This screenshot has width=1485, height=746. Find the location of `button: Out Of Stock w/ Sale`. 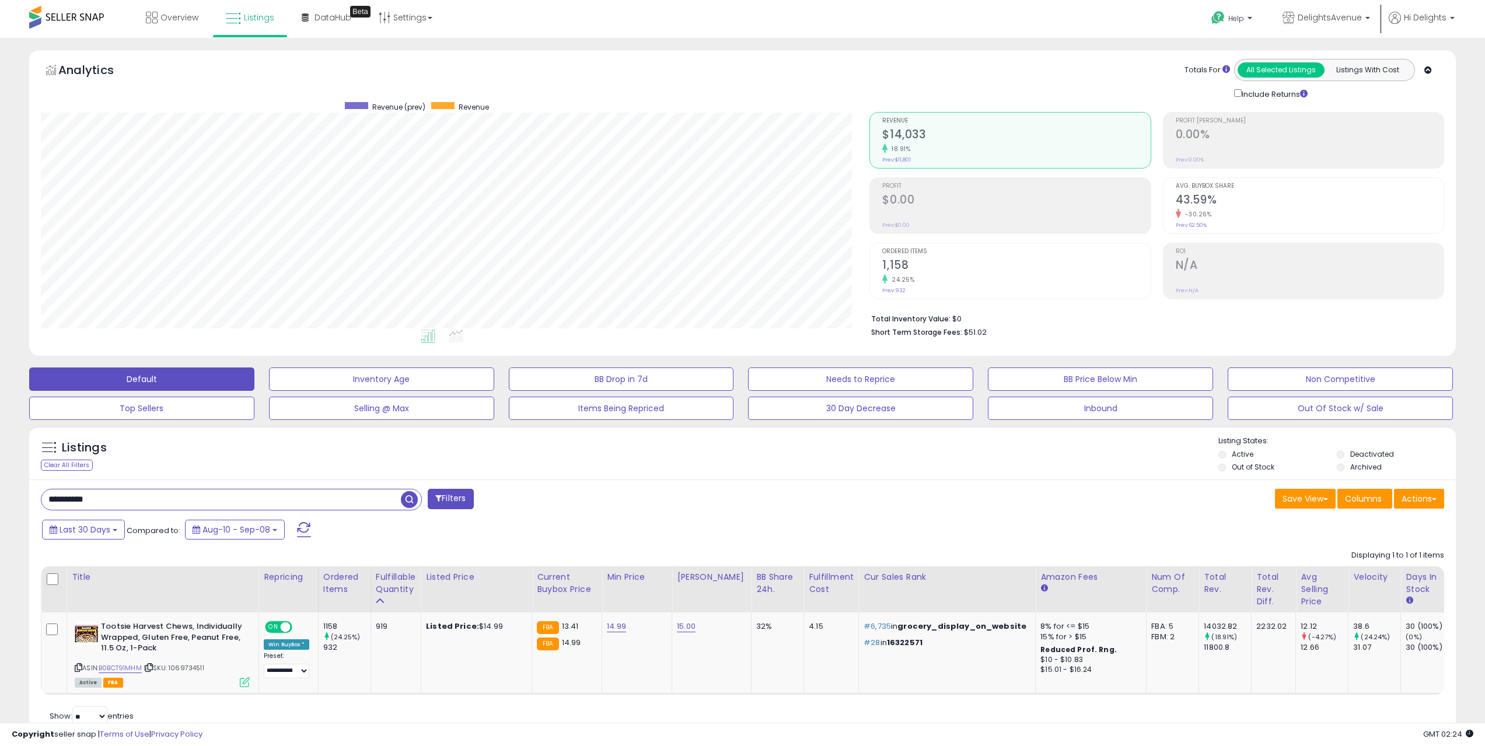

button: Out Of Stock w/ Sale is located at coordinates (1340, 408).